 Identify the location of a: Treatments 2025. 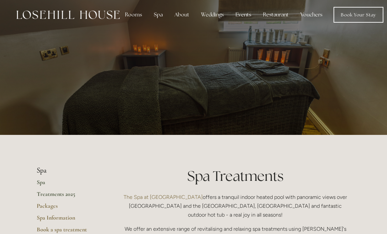
(68, 196).